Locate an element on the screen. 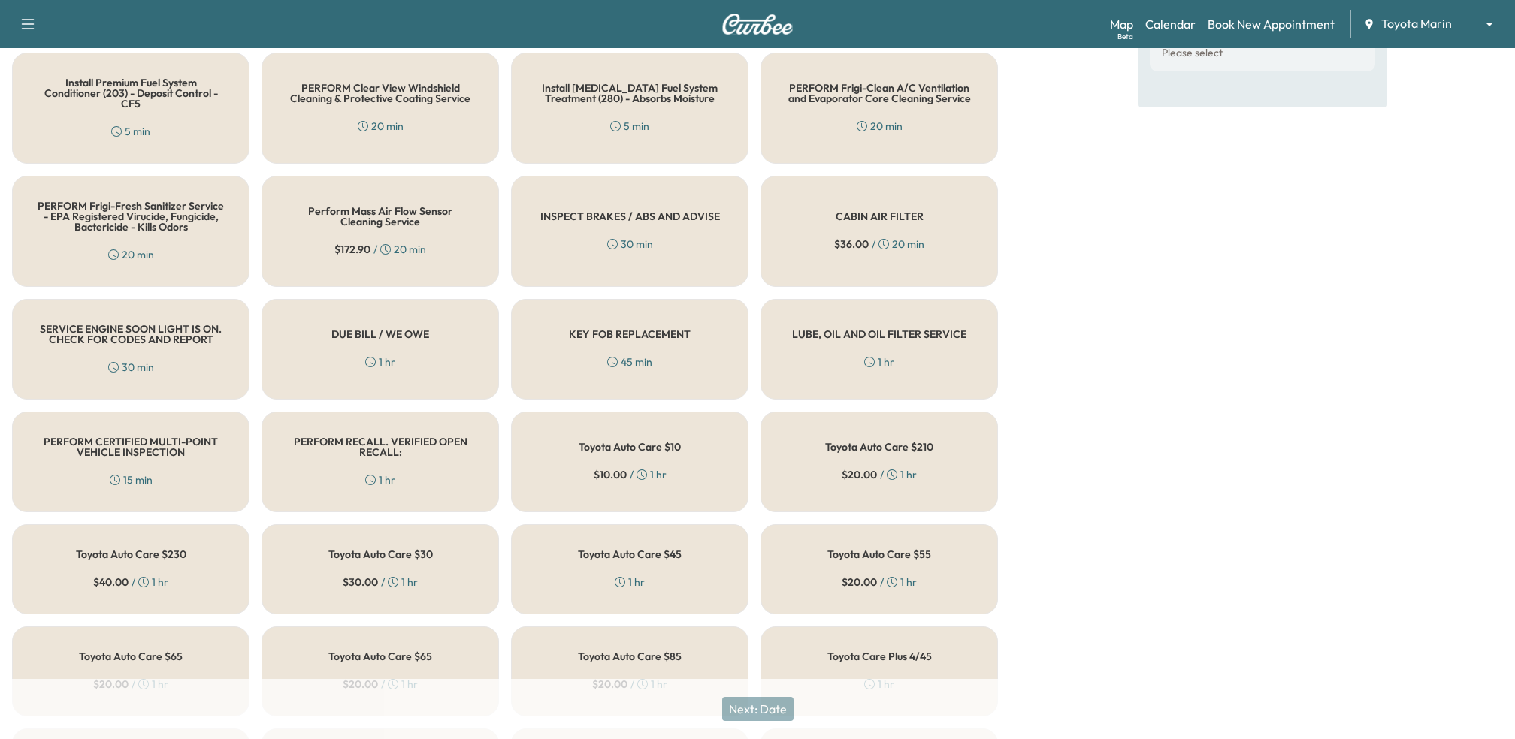  h5: PERFORM Frigi-Clean A/C Ventilation and Evaporator Core Cleaning Service is located at coordinates (879, 93).